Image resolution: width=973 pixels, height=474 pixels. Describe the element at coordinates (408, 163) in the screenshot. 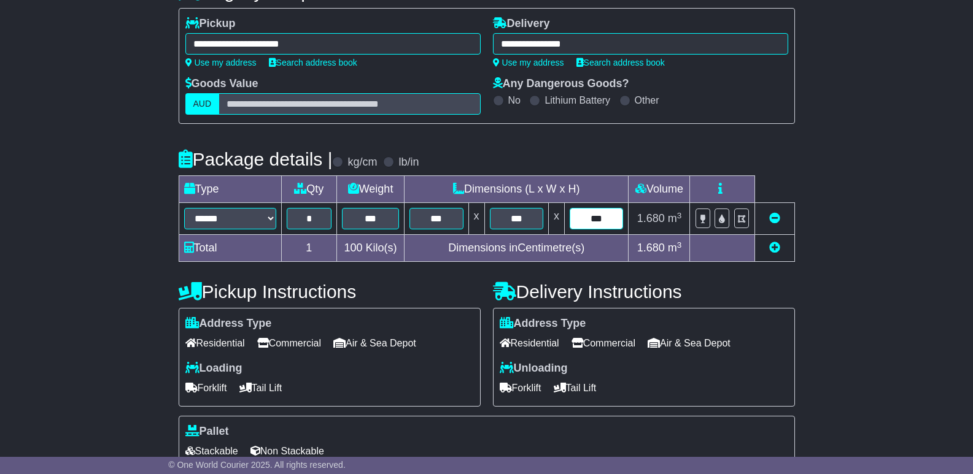

I see `label: lb/in` at that location.